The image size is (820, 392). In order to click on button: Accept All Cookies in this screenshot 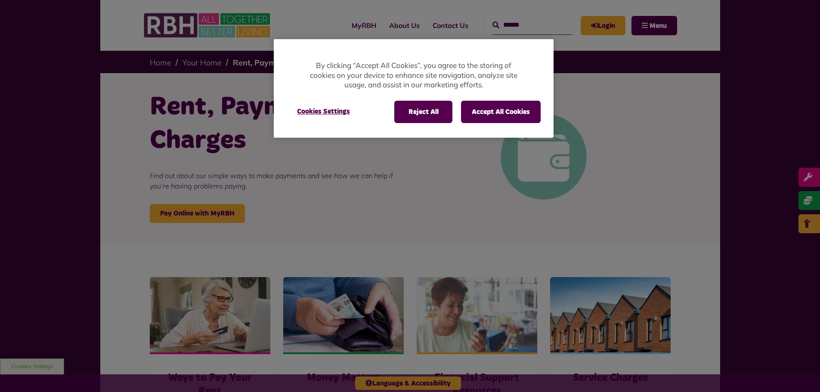, I will do `click(500, 112)`.